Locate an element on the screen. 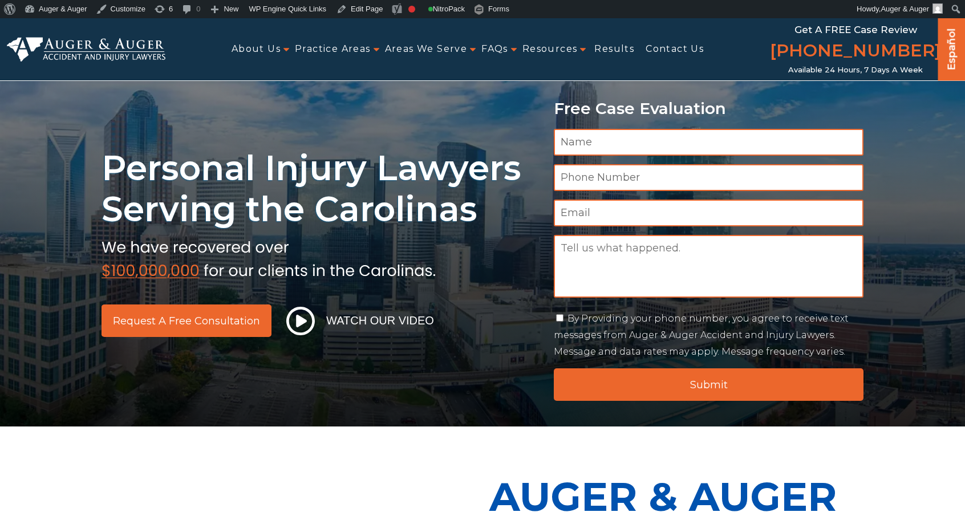 This screenshot has width=965, height=512. input: Name is located at coordinates (708, 142).